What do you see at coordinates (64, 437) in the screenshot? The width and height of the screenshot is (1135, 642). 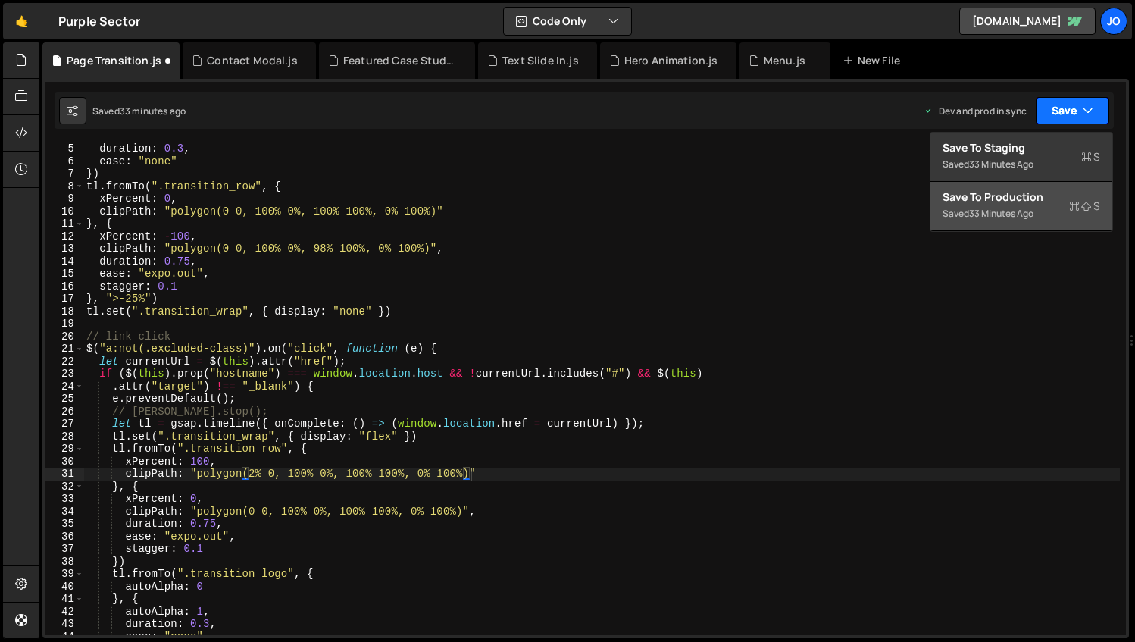 I see `div: 28` at bounding box center [64, 437].